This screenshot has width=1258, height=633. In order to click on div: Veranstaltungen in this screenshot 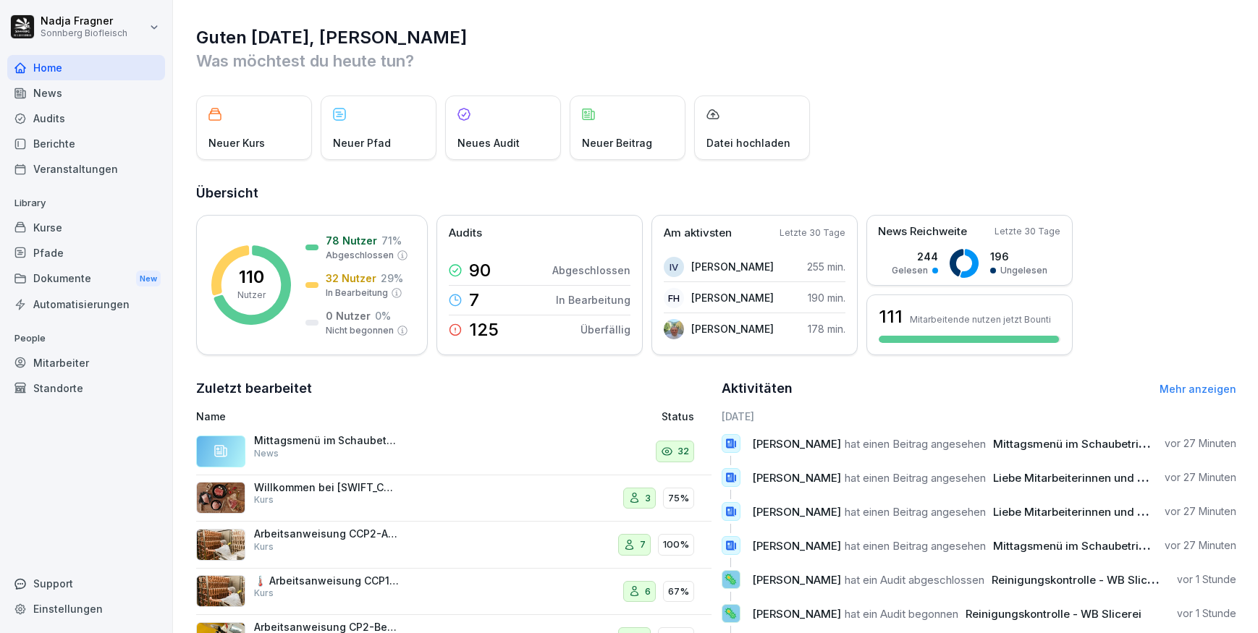, I will do `click(86, 169)`.